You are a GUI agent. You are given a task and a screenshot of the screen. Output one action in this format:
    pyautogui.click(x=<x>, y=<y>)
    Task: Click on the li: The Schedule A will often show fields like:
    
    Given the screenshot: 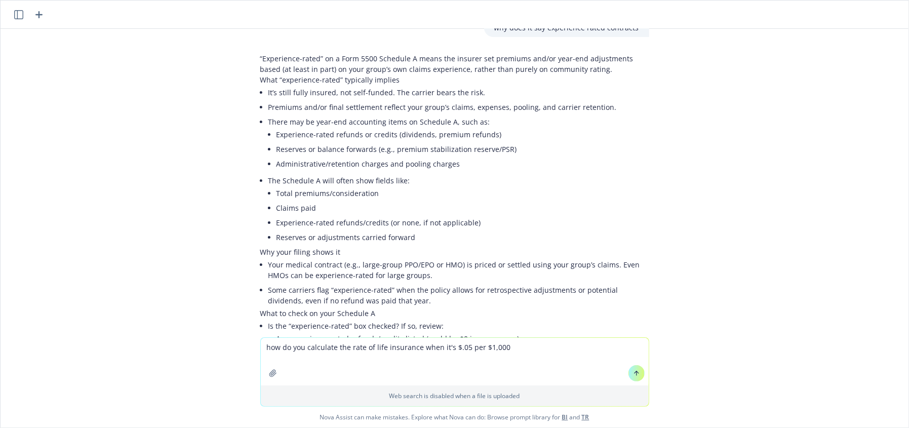 What is the action you would take?
    pyautogui.click(x=459, y=210)
    